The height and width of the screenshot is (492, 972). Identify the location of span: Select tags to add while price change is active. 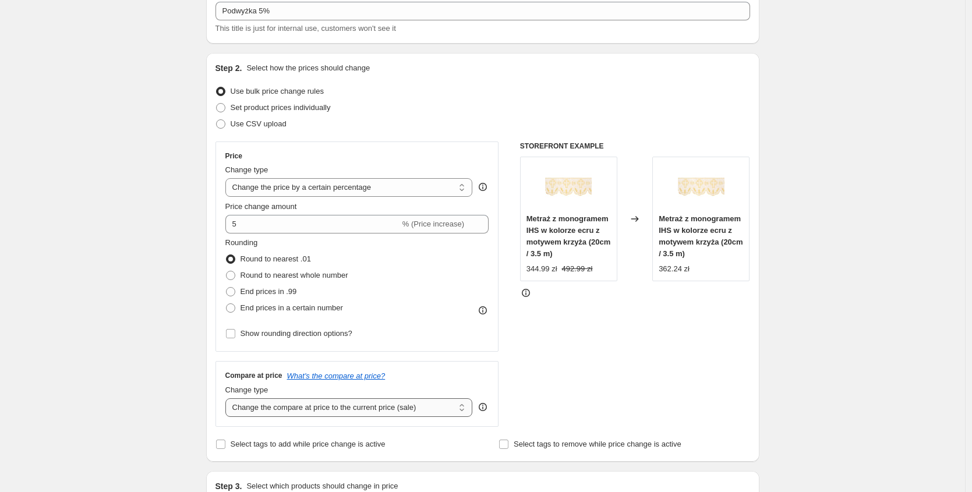
(308, 444).